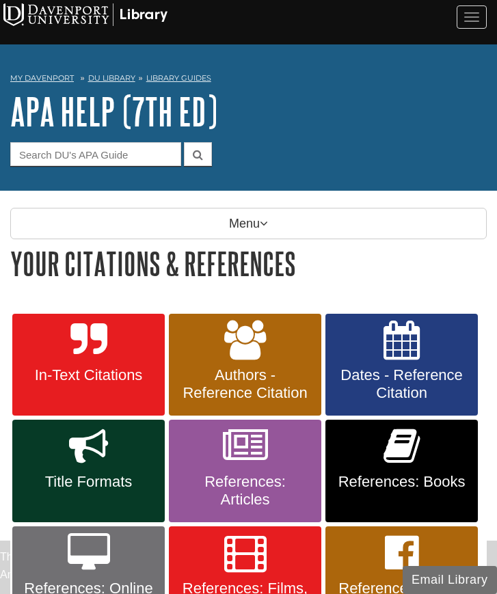 Image resolution: width=497 pixels, height=594 pixels. Describe the element at coordinates (88, 482) in the screenshot. I see `span: Title Formats` at that location.